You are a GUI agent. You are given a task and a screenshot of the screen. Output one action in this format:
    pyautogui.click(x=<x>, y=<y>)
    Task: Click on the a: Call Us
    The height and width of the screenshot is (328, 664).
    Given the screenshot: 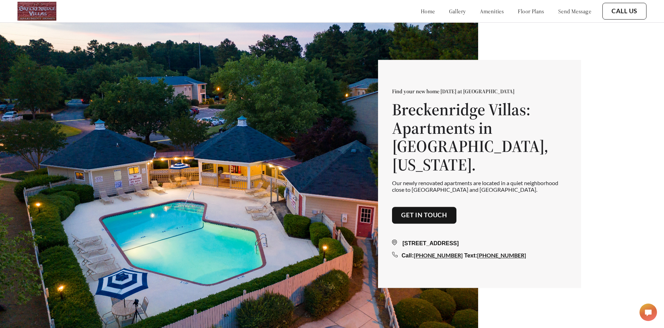 What is the action you would take?
    pyautogui.click(x=624, y=11)
    